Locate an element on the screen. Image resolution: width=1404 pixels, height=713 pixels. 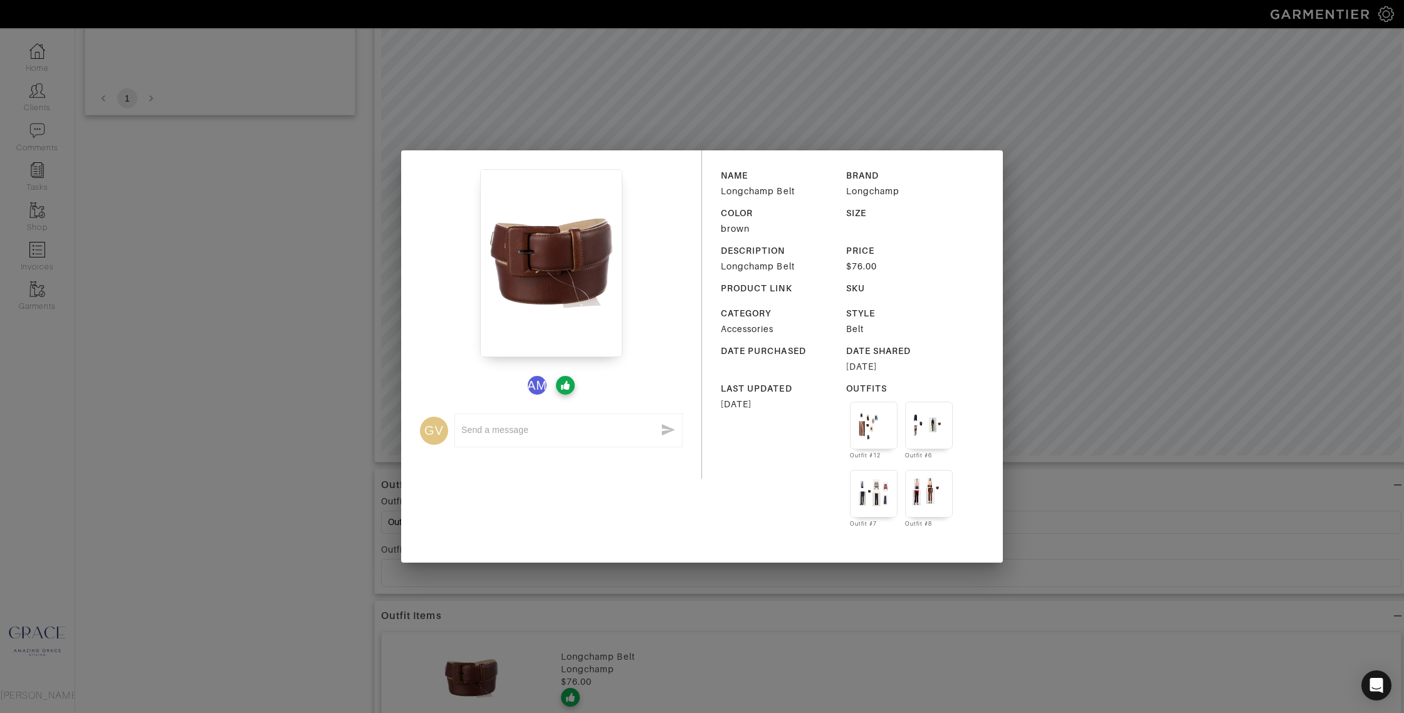
div: GV is located at coordinates (434, 431).